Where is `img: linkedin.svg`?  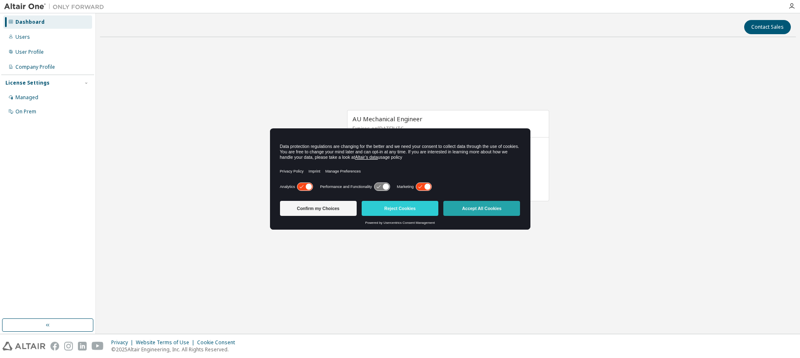 img: linkedin.svg is located at coordinates (82, 346).